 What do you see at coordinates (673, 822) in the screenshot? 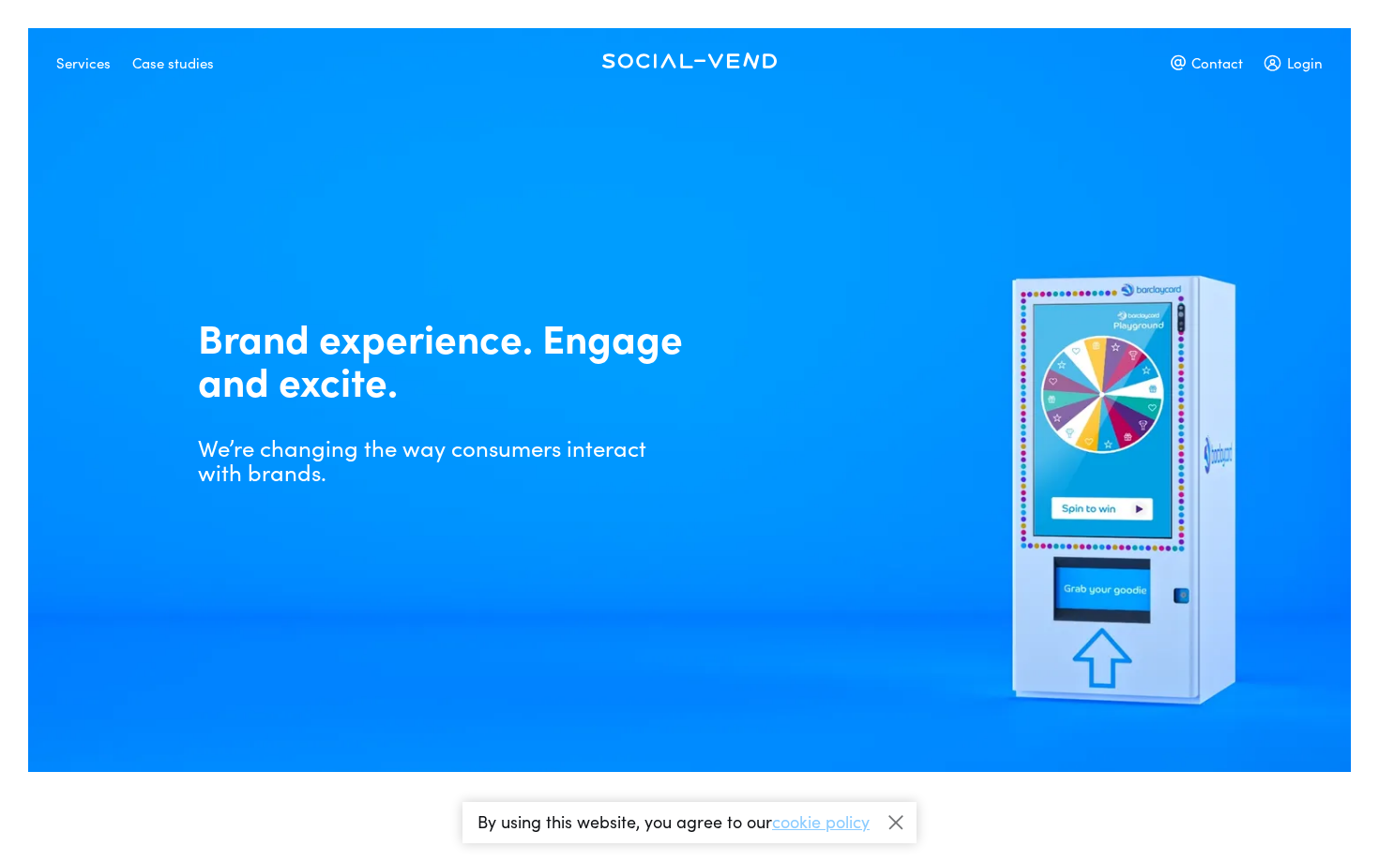
I see `p: By using this website, you agree to our` at bounding box center [673, 822].